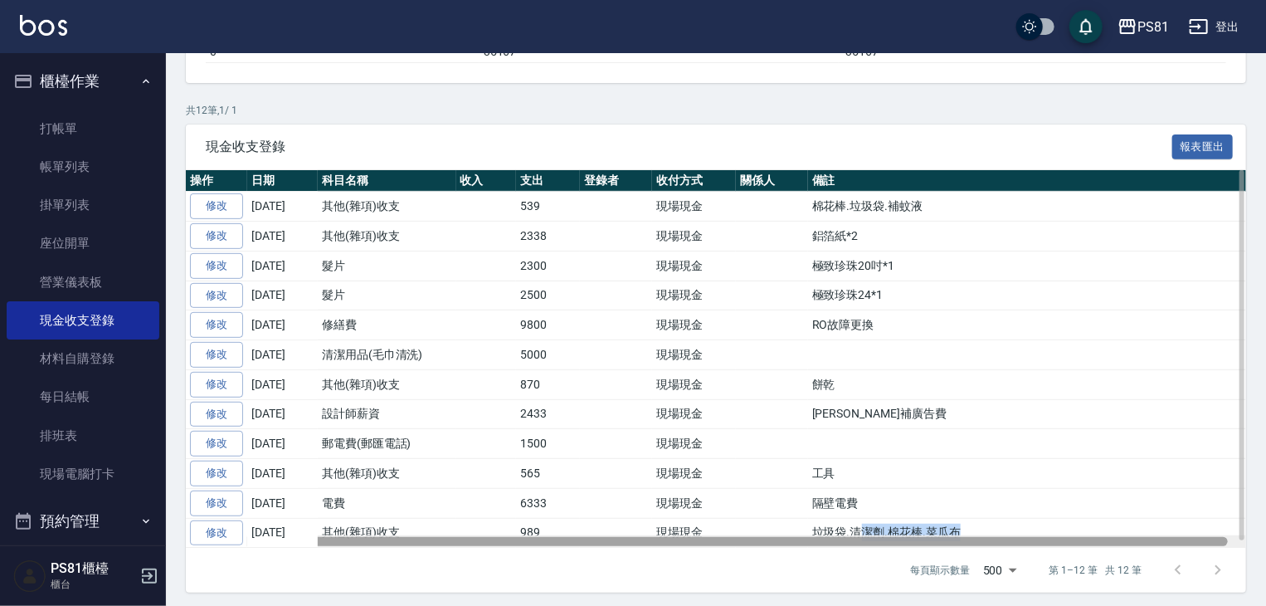 The image size is (1266, 606). What do you see at coordinates (1000, 570) in the screenshot?
I see `div: 500` at bounding box center [1000, 570].